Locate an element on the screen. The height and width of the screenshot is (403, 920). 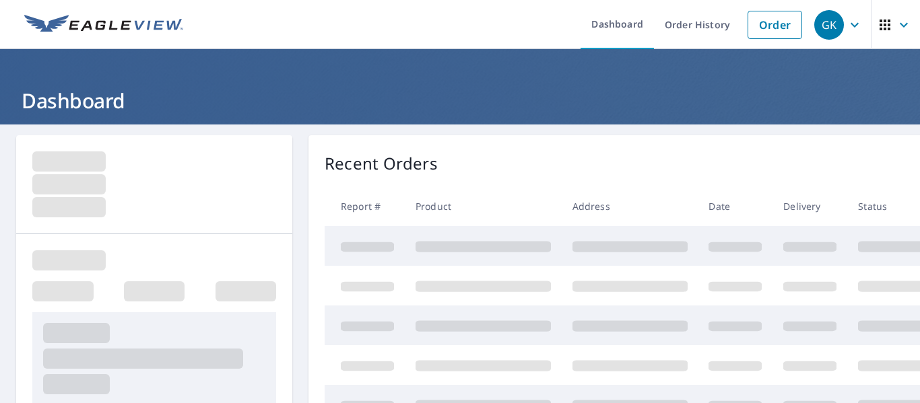
th: Date is located at coordinates (734, 206).